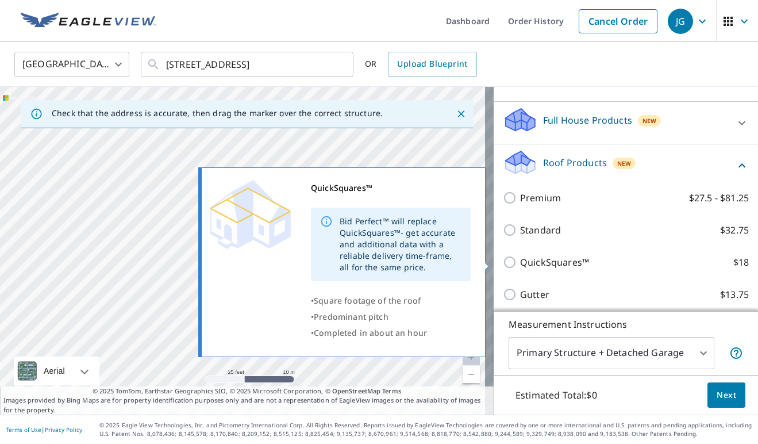  What do you see at coordinates (392, 390) in the screenshot?
I see `a: Terms` at bounding box center [392, 390].